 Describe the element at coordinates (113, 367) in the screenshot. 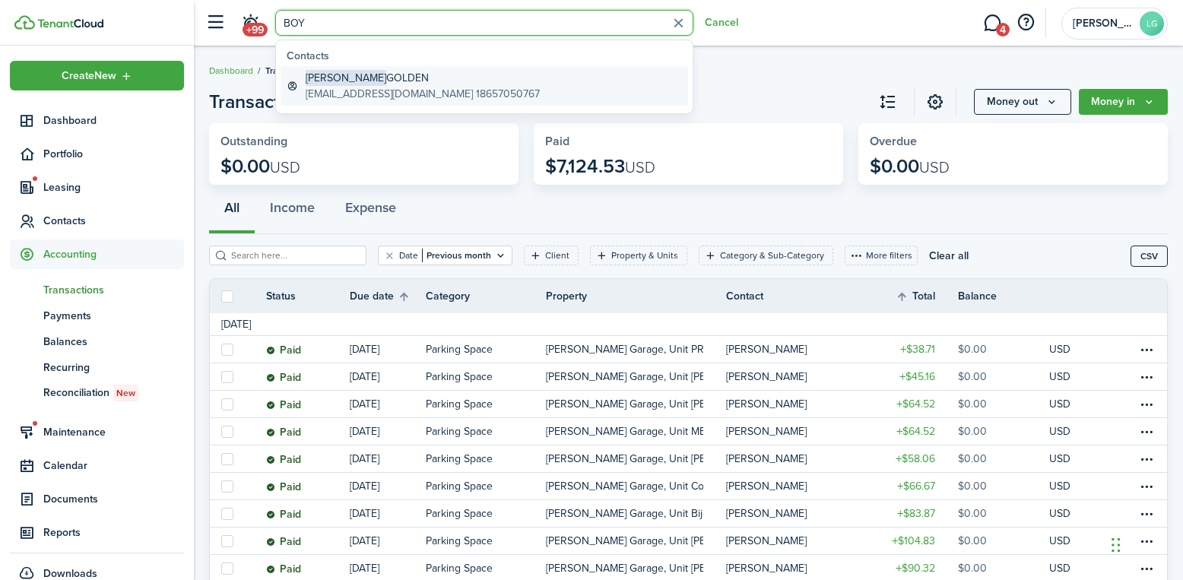

I see `span: Recurring` at that location.